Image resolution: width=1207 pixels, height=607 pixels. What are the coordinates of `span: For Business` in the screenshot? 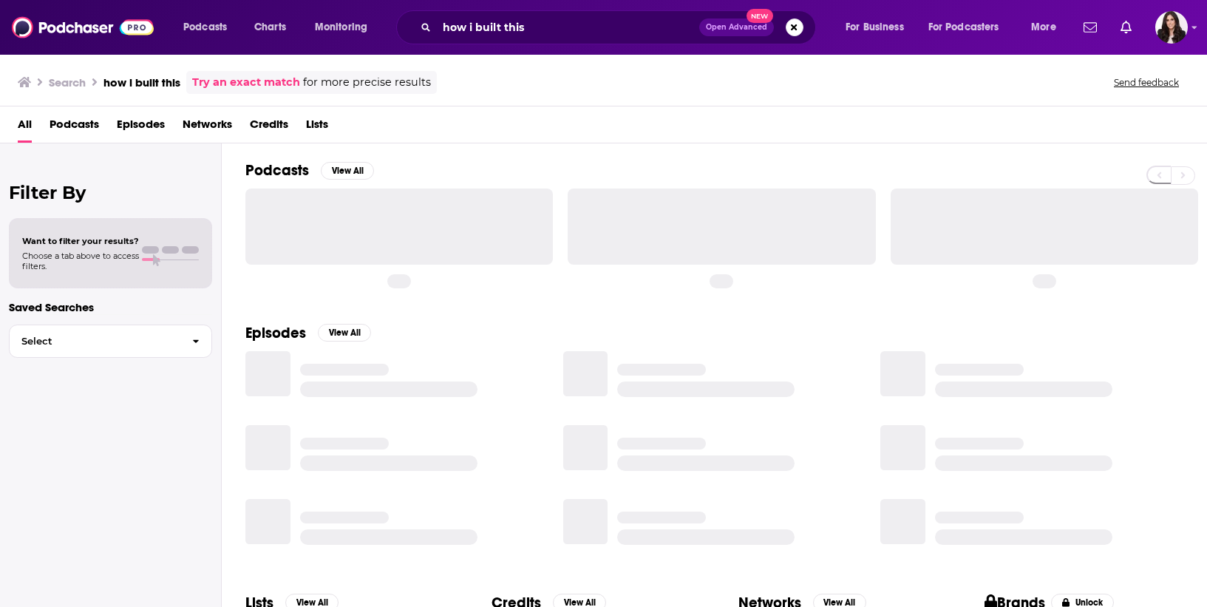 It's located at (874, 27).